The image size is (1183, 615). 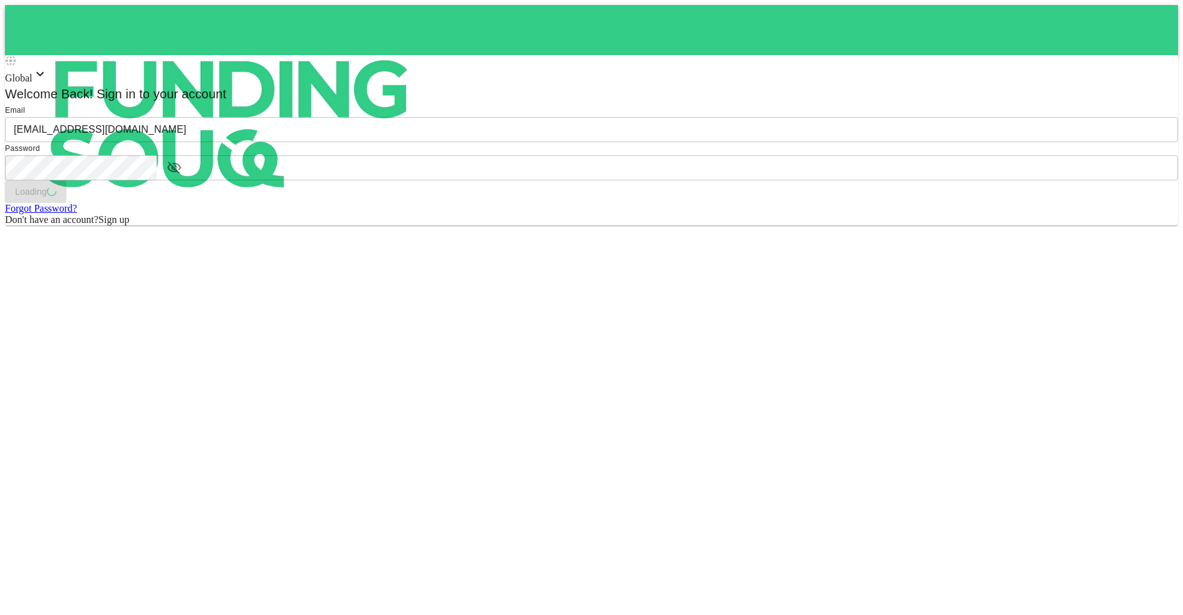 What do you see at coordinates (41, 208) in the screenshot?
I see `a: Forgot Password?` at bounding box center [41, 208].